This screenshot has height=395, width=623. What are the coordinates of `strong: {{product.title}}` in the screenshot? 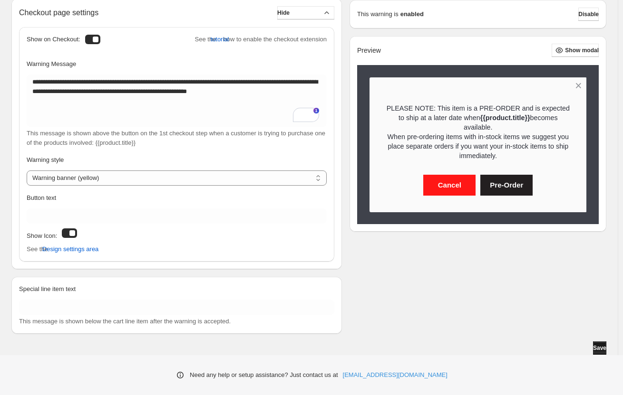 It's located at (505, 118).